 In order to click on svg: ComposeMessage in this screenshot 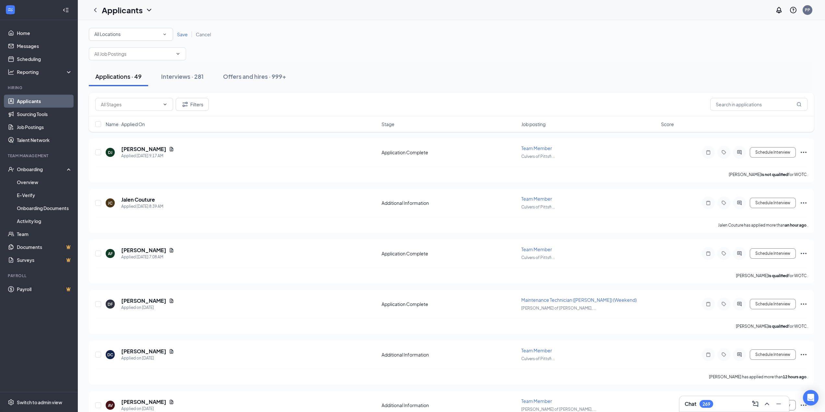, I will do `click(756, 404)`.